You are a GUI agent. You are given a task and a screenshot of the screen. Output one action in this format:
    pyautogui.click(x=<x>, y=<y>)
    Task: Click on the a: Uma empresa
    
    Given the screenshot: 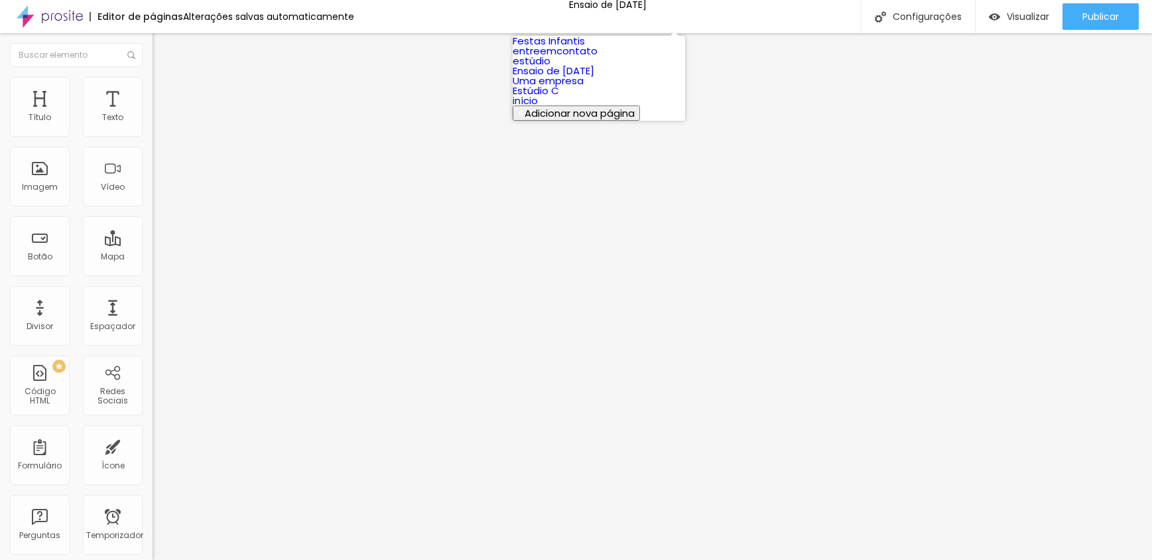 What is the action you would take?
    pyautogui.click(x=548, y=80)
    